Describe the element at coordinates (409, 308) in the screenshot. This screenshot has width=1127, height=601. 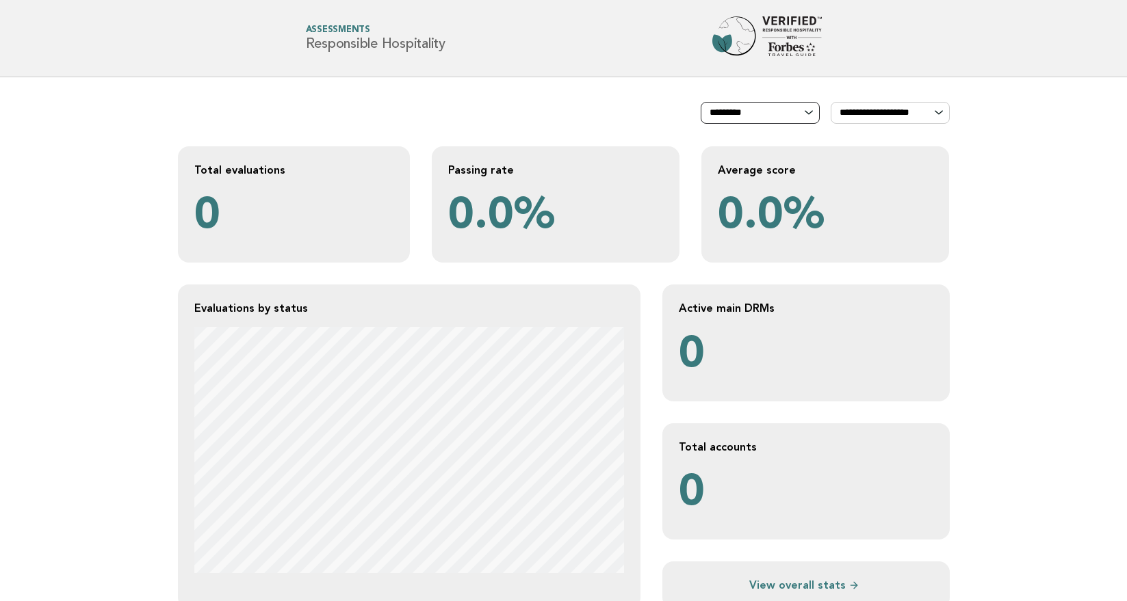
I see `h2: Evaluations by status` at that location.